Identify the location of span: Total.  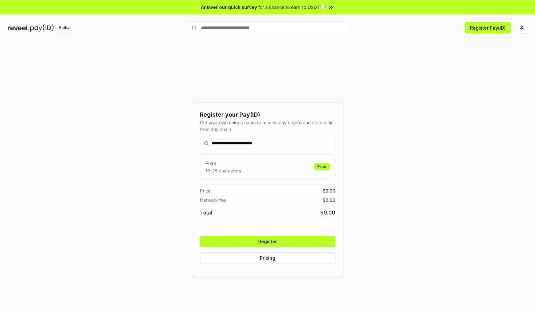
(206, 212).